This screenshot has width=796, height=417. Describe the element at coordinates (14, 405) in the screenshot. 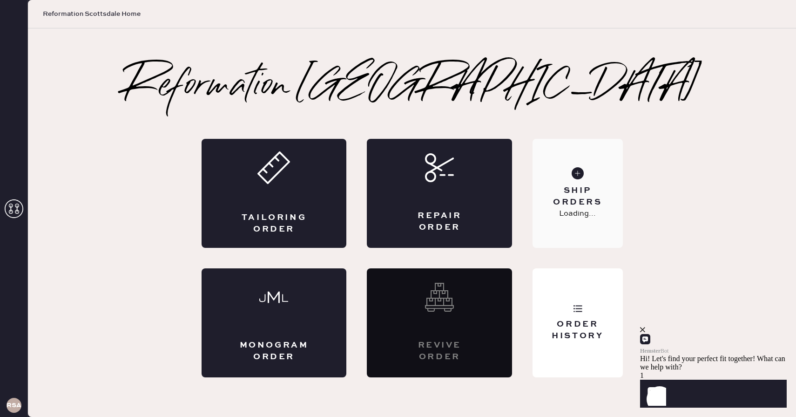

I see `h3: RSA` at that location.